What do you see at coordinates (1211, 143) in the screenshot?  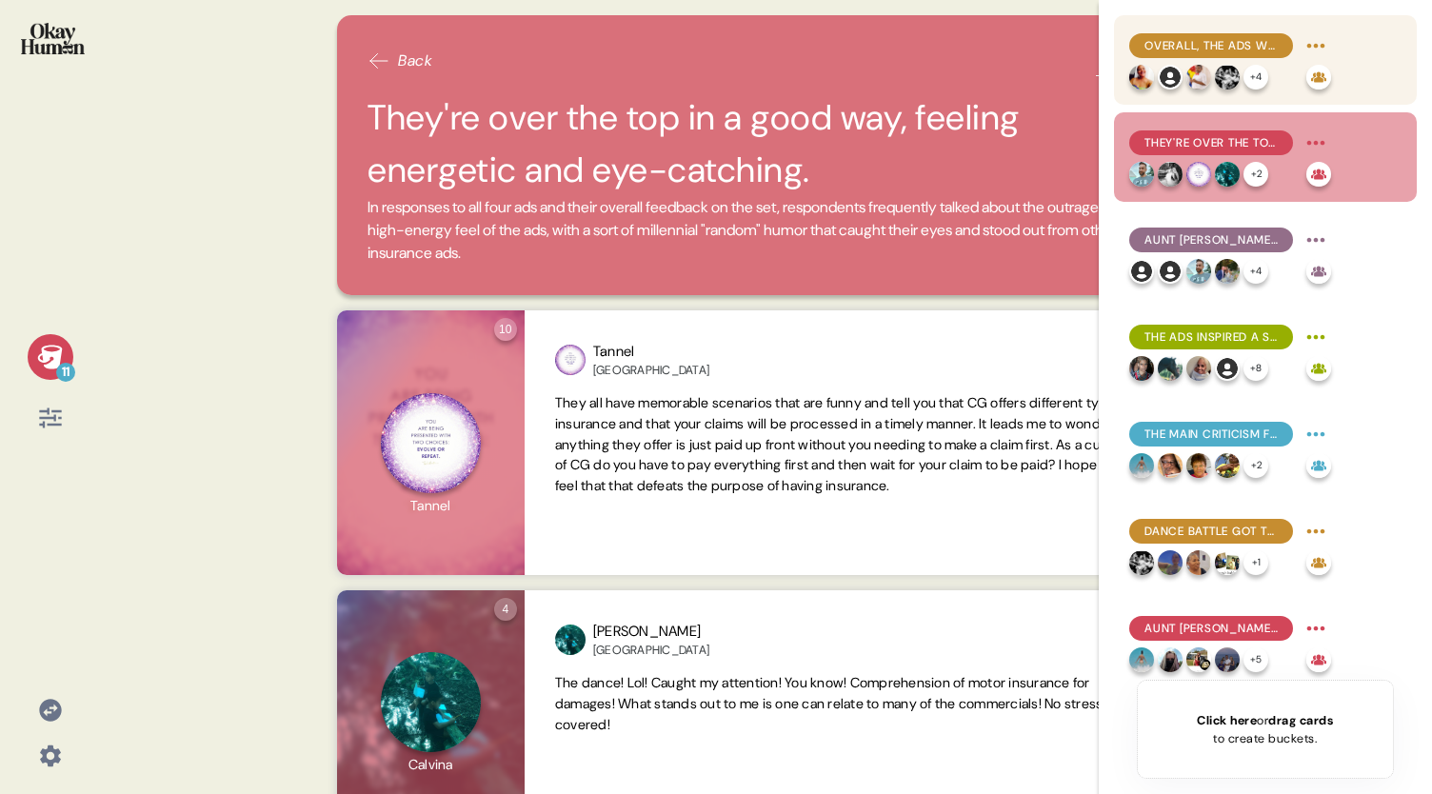 I see `span: They're over the top in a good way, feeling energetic and eye-catching.` at bounding box center [1211, 143].